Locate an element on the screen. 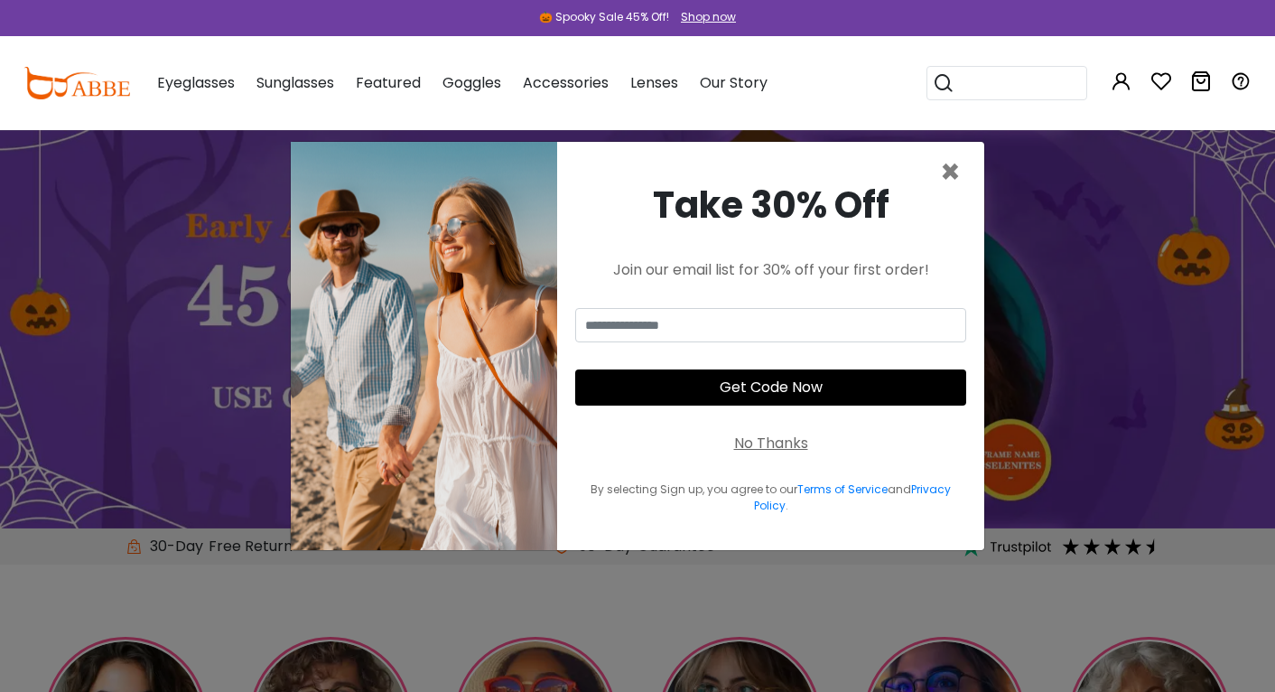  button: Get Code Now is located at coordinates (770, 387).